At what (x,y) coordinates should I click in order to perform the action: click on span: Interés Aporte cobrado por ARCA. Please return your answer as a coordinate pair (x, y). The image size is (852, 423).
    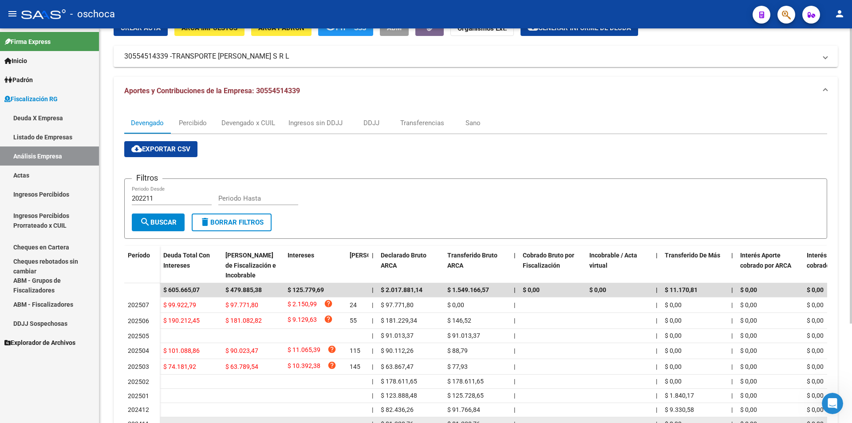
    Looking at the image, I should click on (766, 260).